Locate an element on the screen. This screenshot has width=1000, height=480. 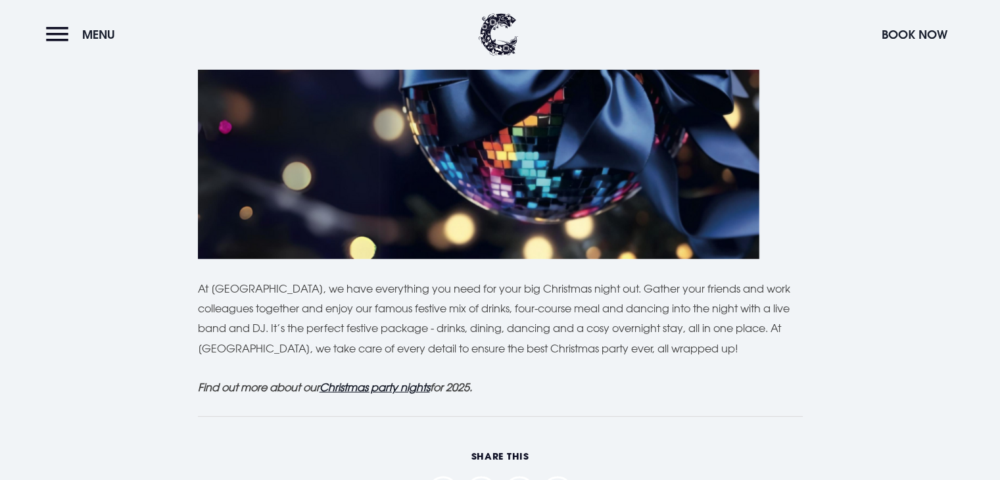
span: Menu is located at coordinates (99, 34).